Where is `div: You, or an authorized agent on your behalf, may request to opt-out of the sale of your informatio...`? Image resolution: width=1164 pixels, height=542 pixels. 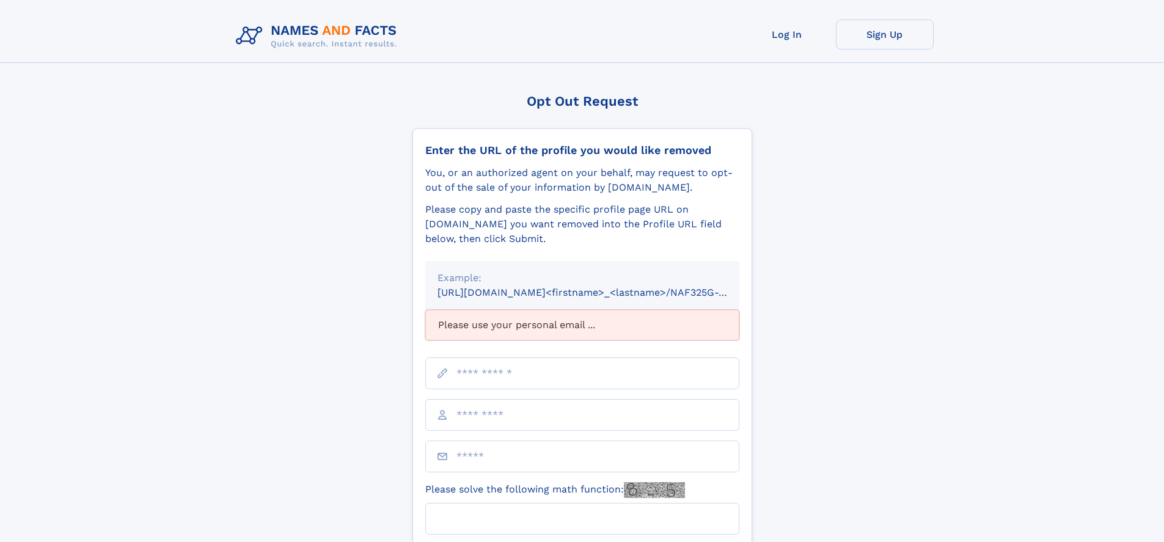
div: You, or an authorized agent on your behalf, may request to opt-out of the sale of your informatio... is located at coordinates (582, 180).